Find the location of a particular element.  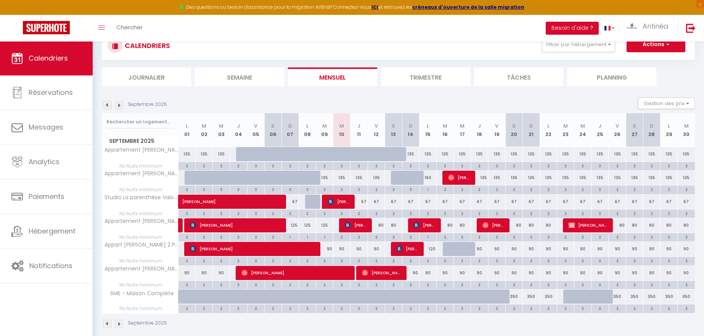

th: 22 is located at coordinates (548, 130).